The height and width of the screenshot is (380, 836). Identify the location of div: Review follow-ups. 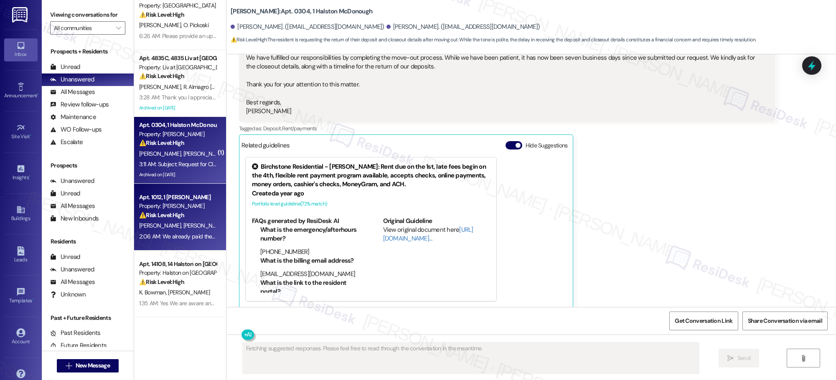
(79, 104).